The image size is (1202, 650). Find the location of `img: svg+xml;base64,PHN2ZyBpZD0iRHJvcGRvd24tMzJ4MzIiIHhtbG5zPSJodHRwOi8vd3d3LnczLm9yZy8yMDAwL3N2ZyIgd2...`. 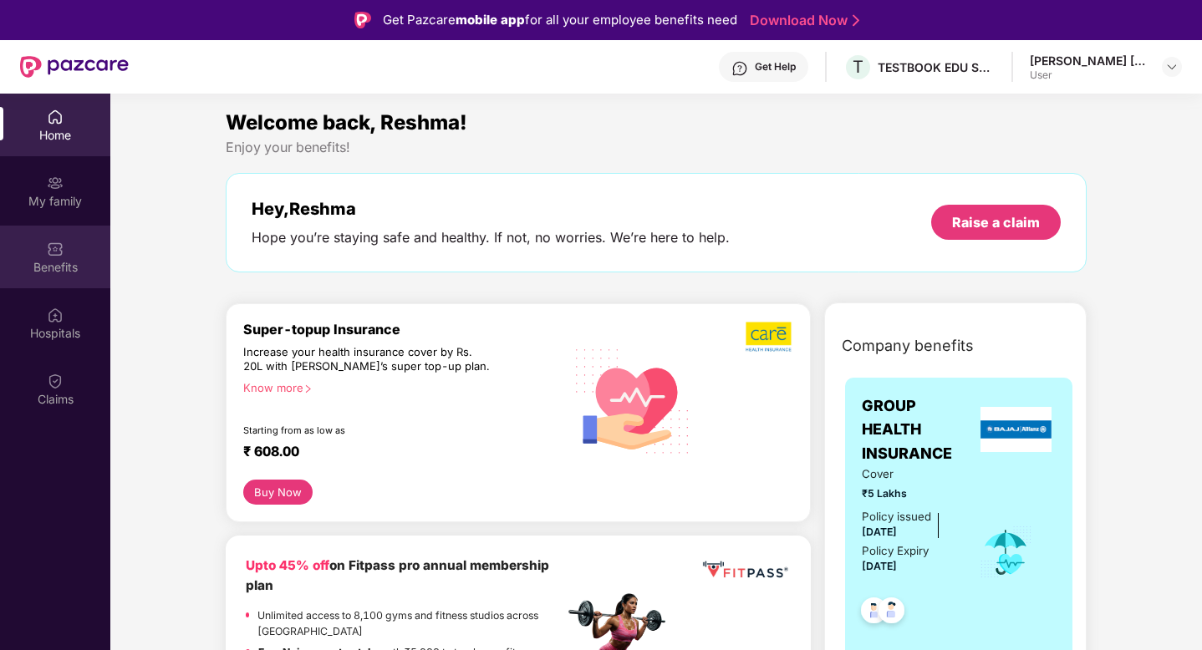

img: svg+xml;base64,PHN2ZyBpZD0iRHJvcGRvd24tMzJ4MzIiIHhtbG5zPSJodHRwOi8vd3d3LnczLm9yZy8yMDAwL3N2ZyIgd2... is located at coordinates (1172, 67).